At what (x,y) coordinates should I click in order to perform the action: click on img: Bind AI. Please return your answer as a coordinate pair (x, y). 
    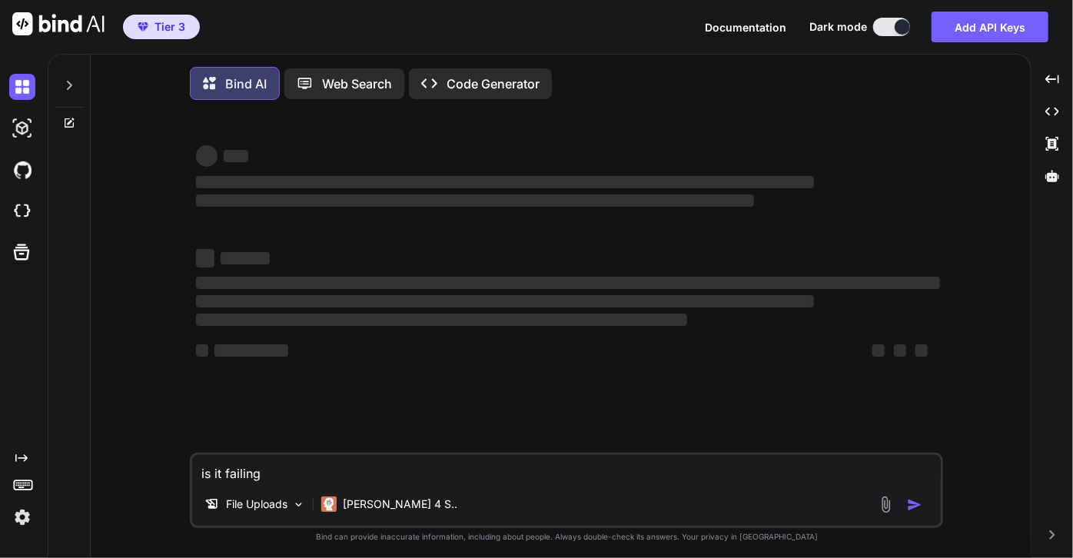
    Looking at the image, I should click on (58, 24).